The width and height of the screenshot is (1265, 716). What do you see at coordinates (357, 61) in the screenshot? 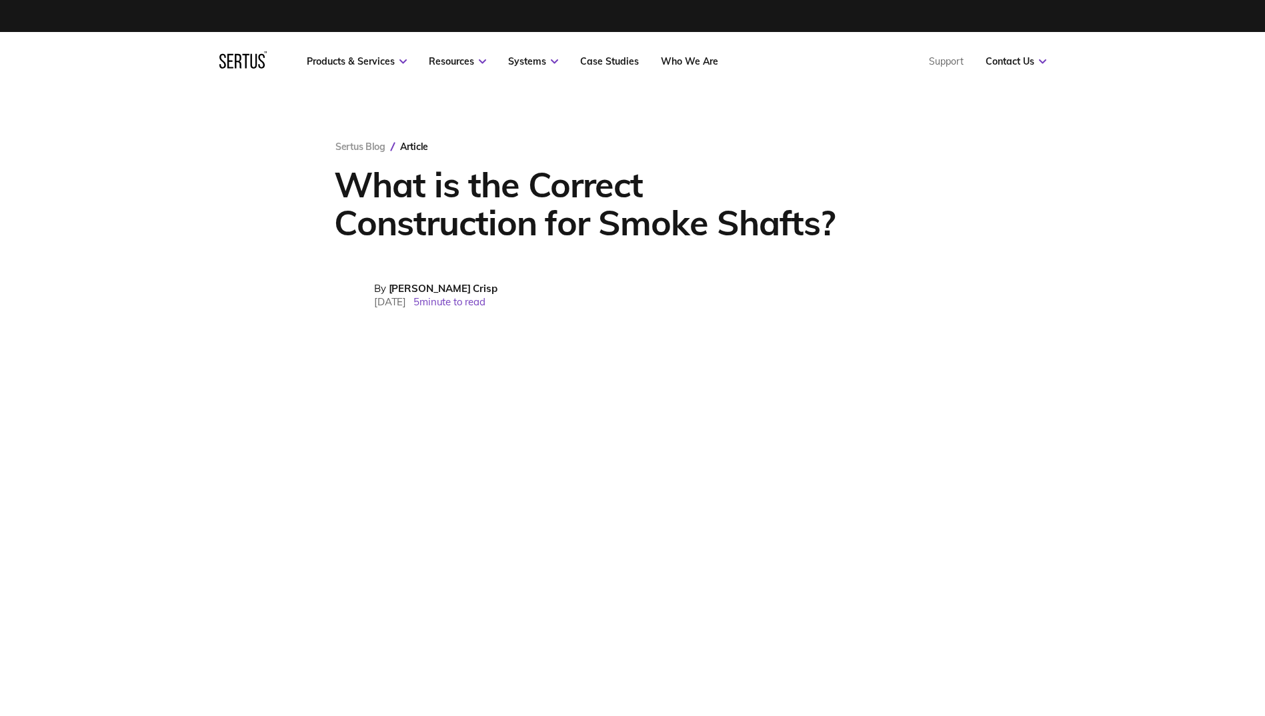
I see `a: Products & Services` at bounding box center [357, 61].